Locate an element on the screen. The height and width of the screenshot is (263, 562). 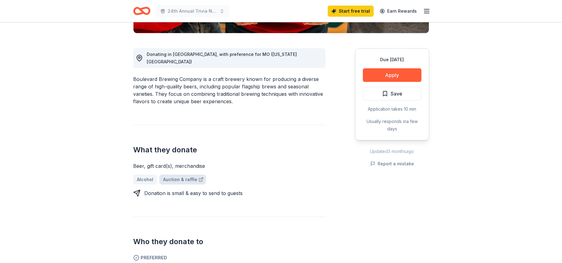
div: Beer, gift card(s), merchandise is located at coordinates (230, 166).